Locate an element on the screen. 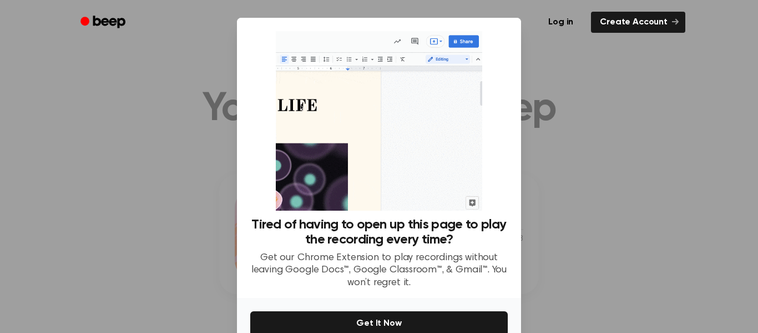 The width and height of the screenshot is (758, 333). a: Create Account is located at coordinates (639, 22).